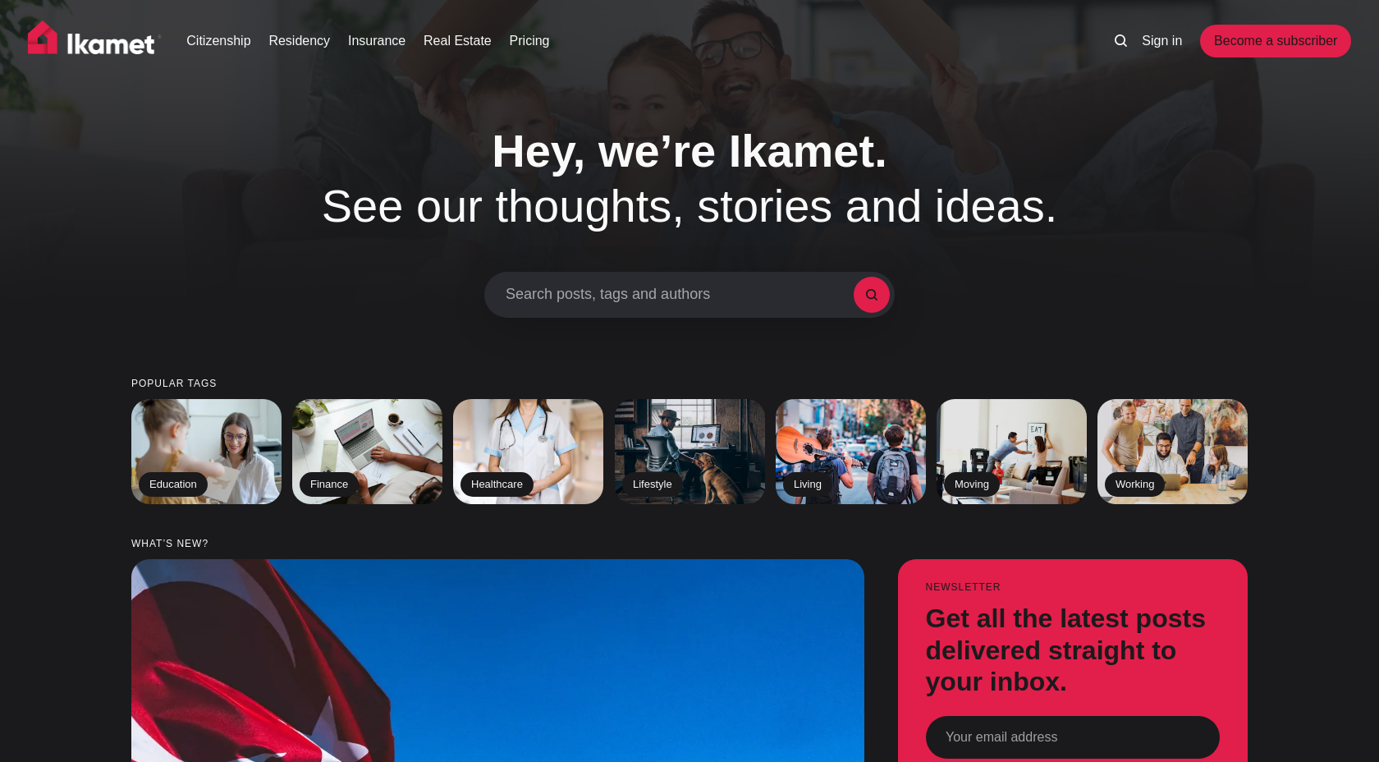  What do you see at coordinates (850, 451) in the screenshot?
I see `a: Living` at bounding box center [850, 451].